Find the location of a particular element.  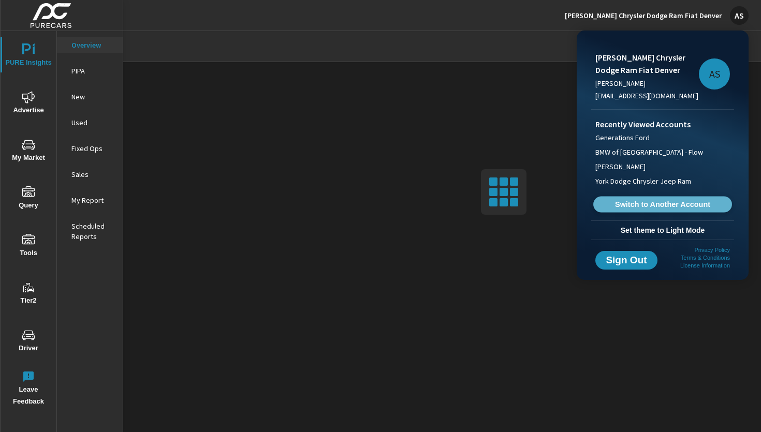

a: Privacy Policy is located at coordinates (712, 250).